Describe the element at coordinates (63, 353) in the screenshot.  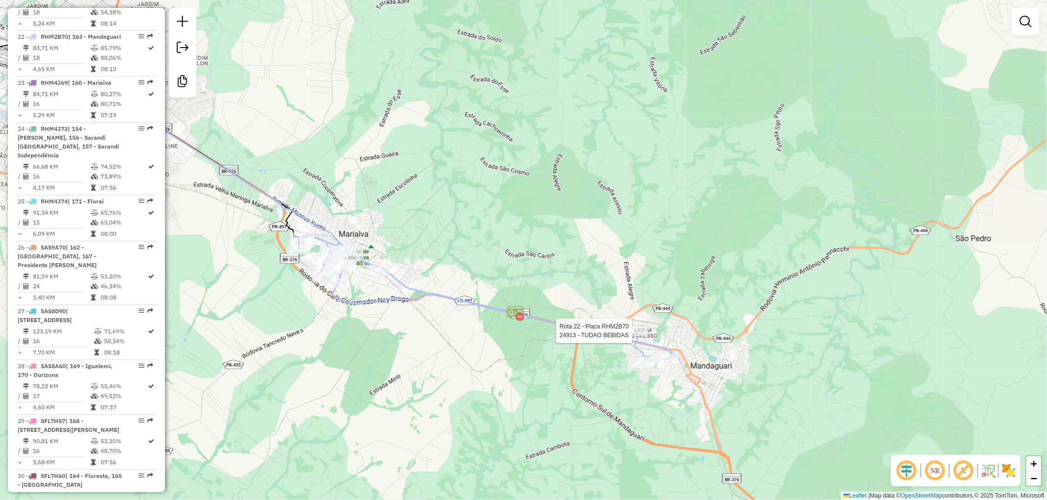
I see `td: 7,70 KM` at that location.